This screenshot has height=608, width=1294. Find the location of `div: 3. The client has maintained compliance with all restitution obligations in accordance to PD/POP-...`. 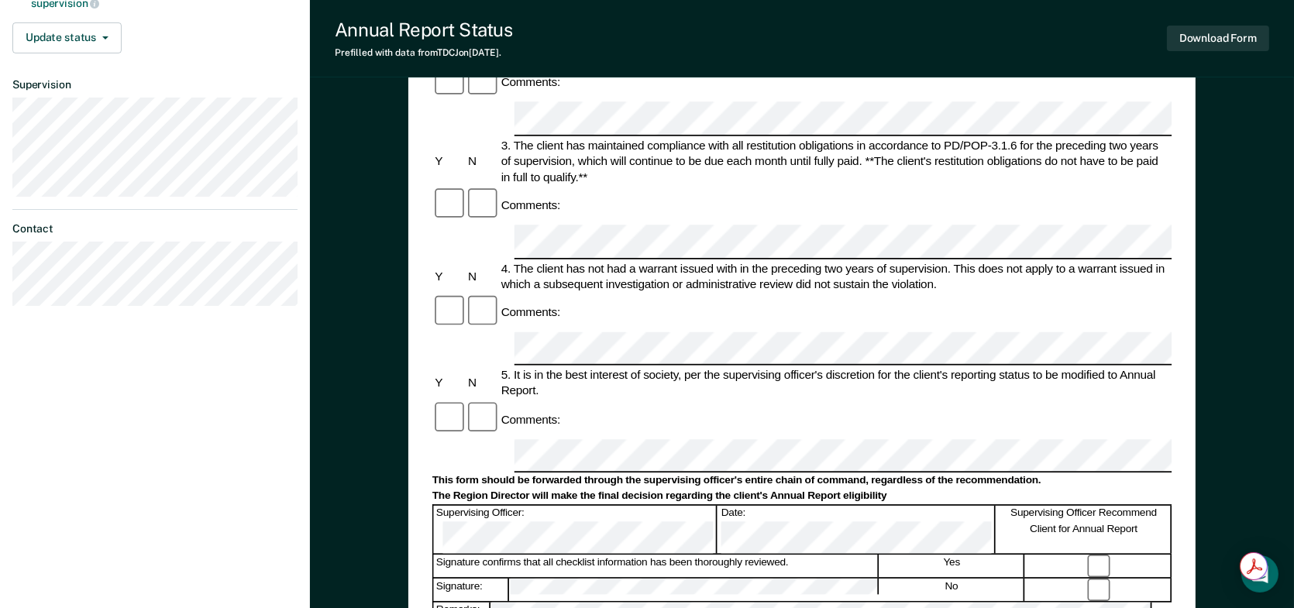

div: 3. The client has maintained compliance with all restitution obligations in accordance to PD/POP-... is located at coordinates (835, 161).